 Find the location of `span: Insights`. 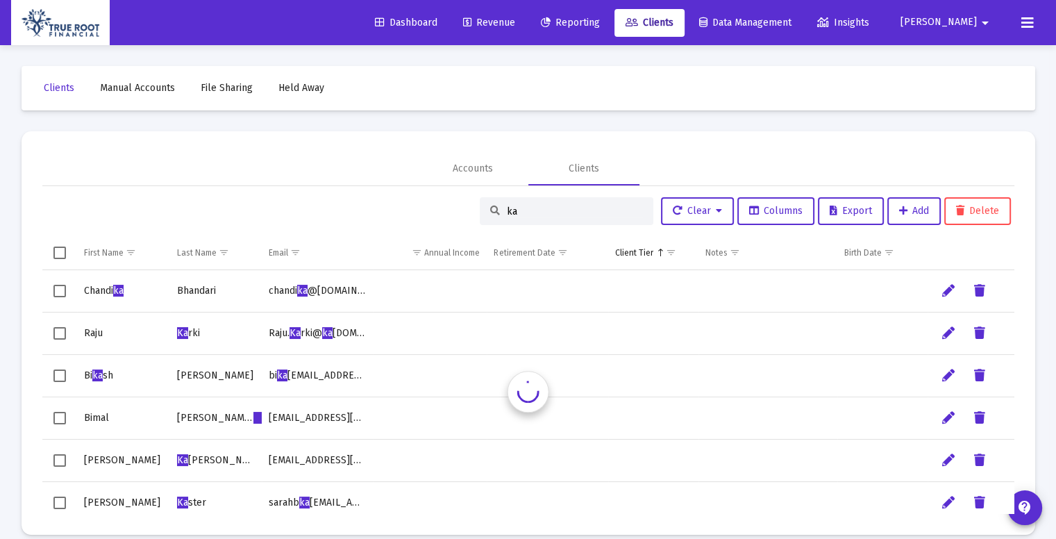

span: Insights is located at coordinates (843, 22).